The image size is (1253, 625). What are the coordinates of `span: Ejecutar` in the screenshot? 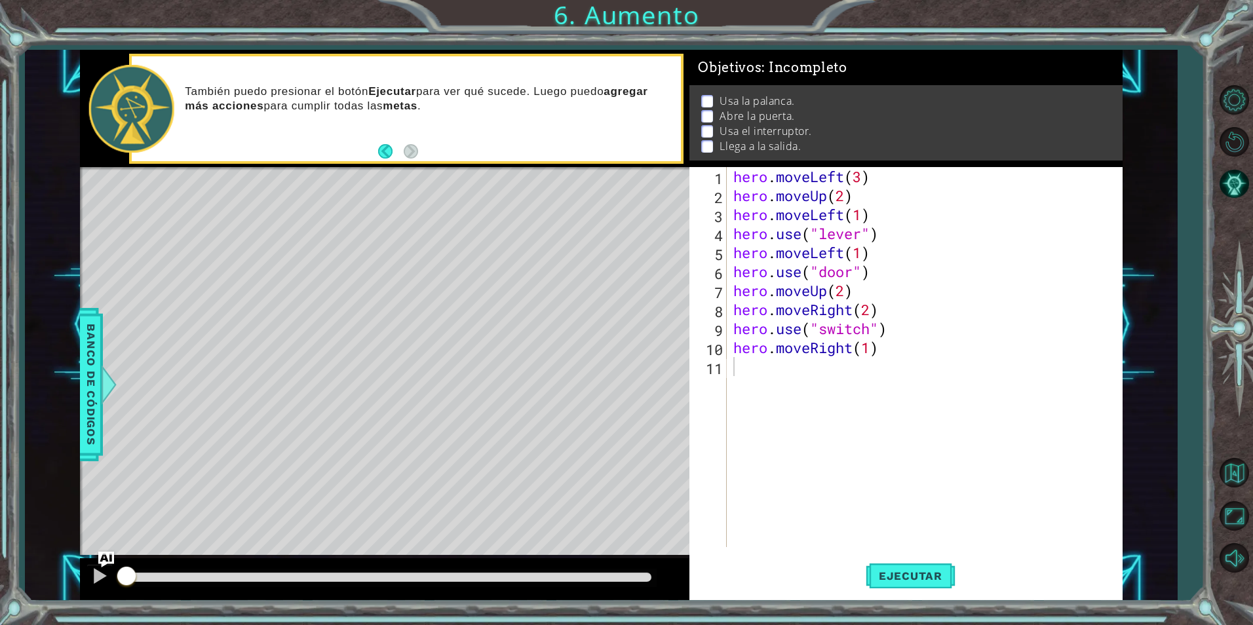 It's located at (910, 576).